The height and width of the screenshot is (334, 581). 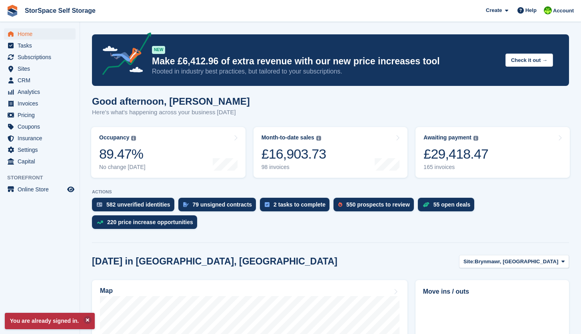 What do you see at coordinates (186, 205) in the screenshot?
I see `img: contract_signature_icon-13c848040528278c33f63329250d36e43548de30e8caae1d1a13099fd9432cc5.svg` at bounding box center [186, 205].